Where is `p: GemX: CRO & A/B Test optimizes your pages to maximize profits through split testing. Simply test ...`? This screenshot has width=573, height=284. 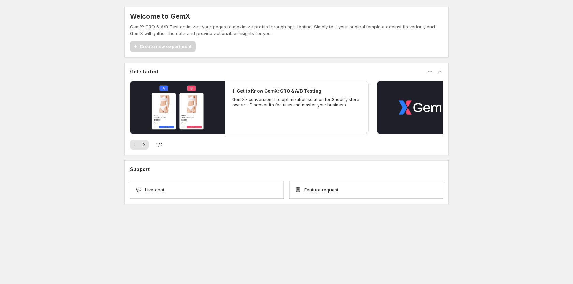 p: GemX: CRO & A/B Test optimizes your pages to maximize profits through split testing. Simply test ... is located at coordinates (286, 30).